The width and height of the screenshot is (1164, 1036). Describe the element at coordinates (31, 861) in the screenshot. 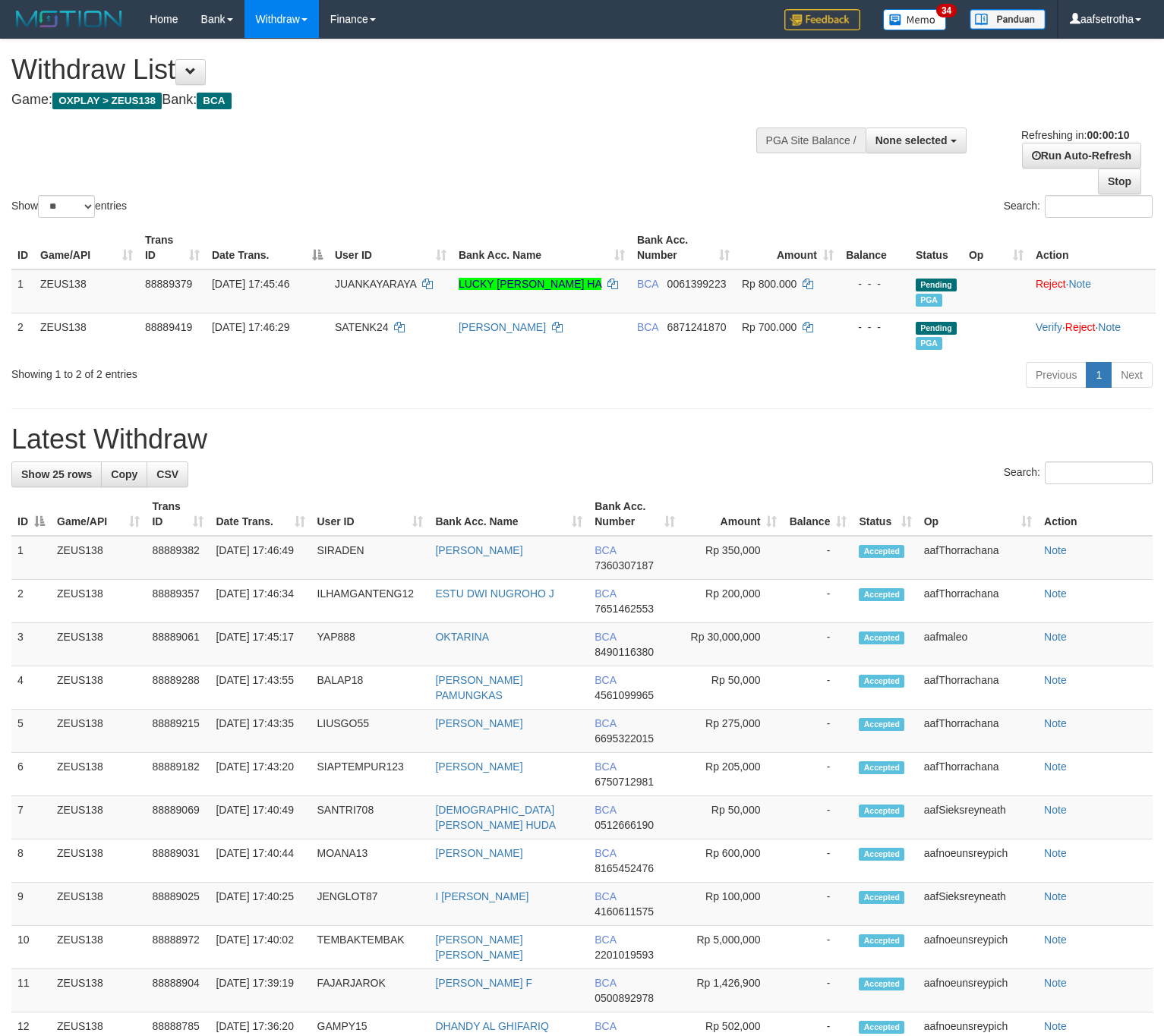

I see `td: 8` at that location.